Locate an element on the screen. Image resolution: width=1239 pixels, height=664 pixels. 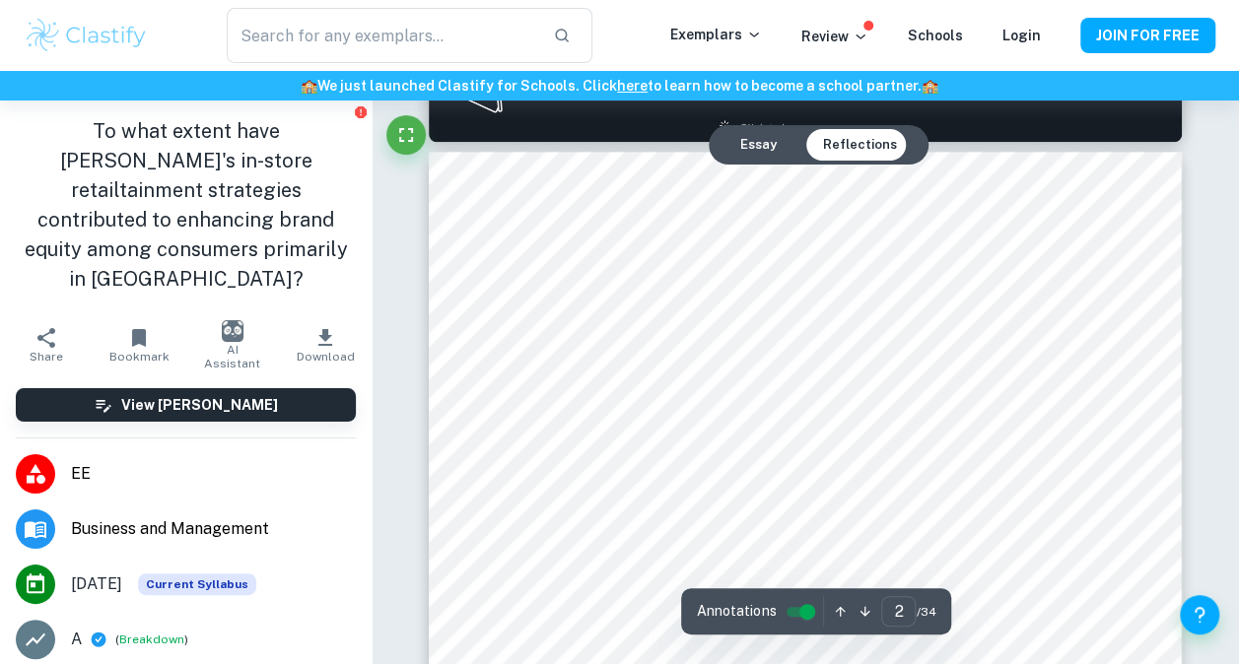
button: Report issue is located at coordinates (360, 111).